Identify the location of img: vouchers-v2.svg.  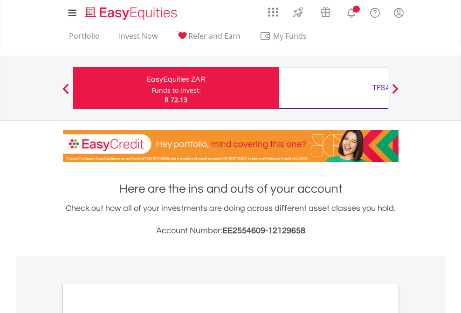
(325, 12).